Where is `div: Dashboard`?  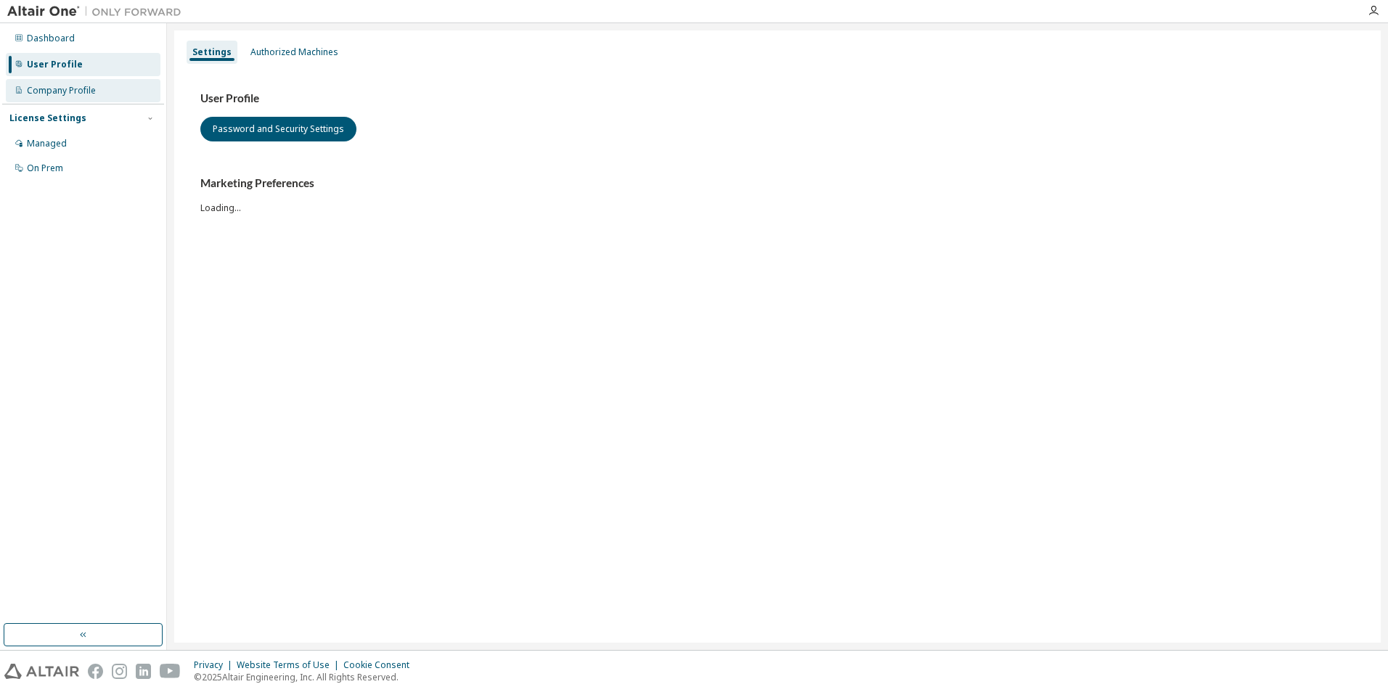
div: Dashboard is located at coordinates (51, 38).